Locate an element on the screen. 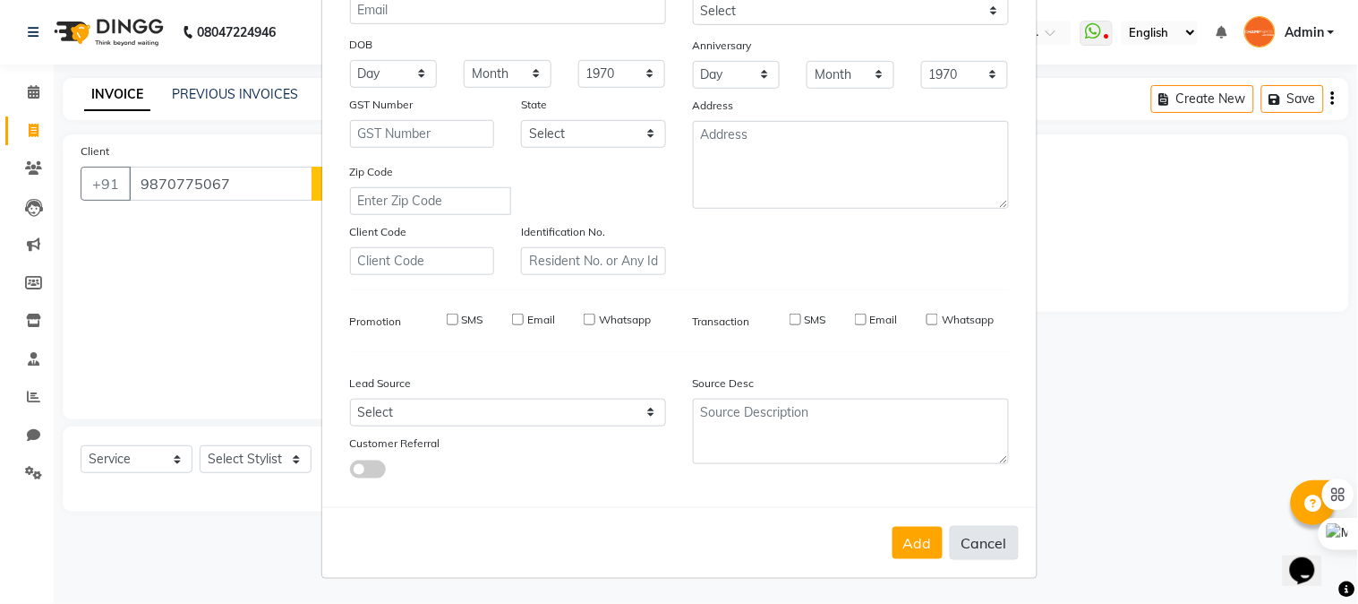 The height and width of the screenshot is (604, 1358). label: DOB is located at coordinates (362, 45).